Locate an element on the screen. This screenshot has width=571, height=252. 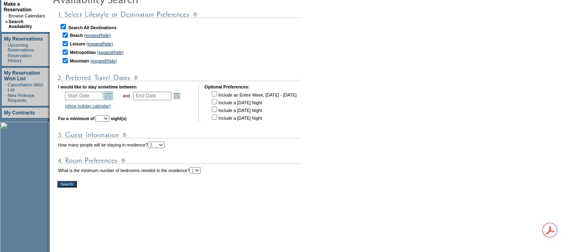
a: Reservation History is located at coordinates (20, 58).